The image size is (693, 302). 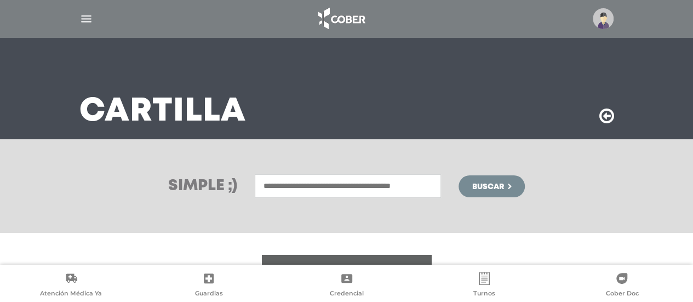 I want to click on span: Buscar, so click(x=488, y=187).